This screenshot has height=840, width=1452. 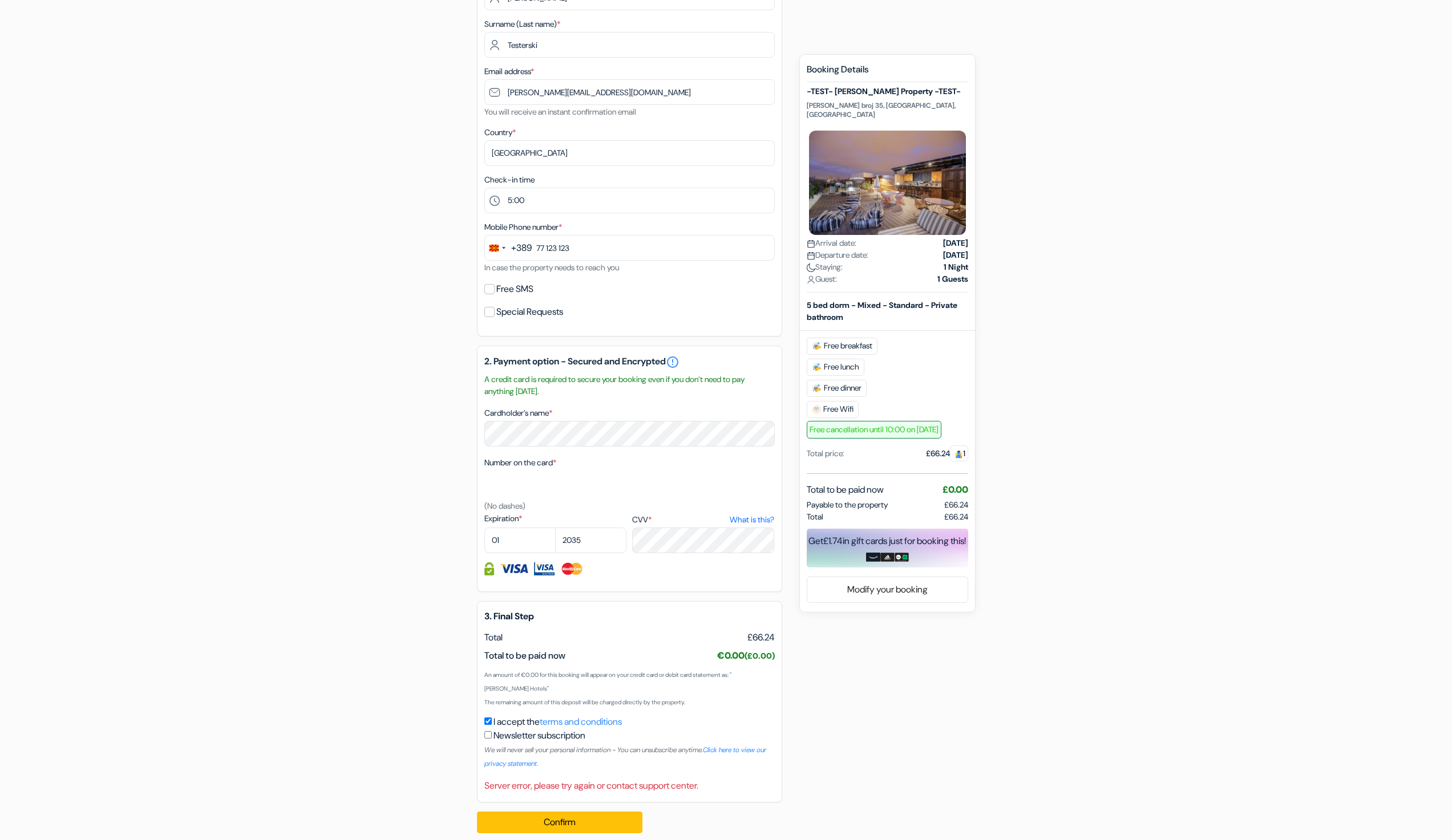 What do you see at coordinates (955, 490) in the screenshot?
I see `span: £0.00` at bounding box center [955, 490].